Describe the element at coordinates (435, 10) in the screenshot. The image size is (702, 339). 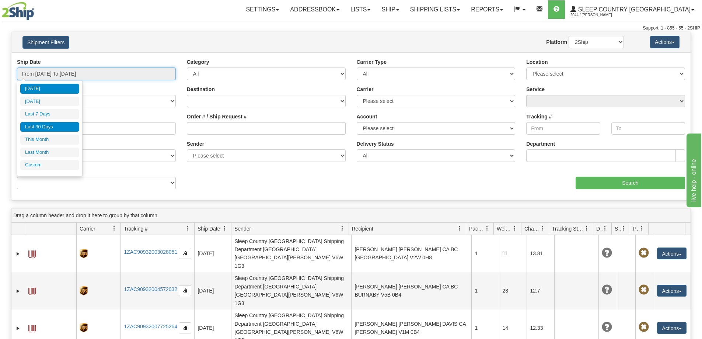
I see `a: Shipping lists` at that location.